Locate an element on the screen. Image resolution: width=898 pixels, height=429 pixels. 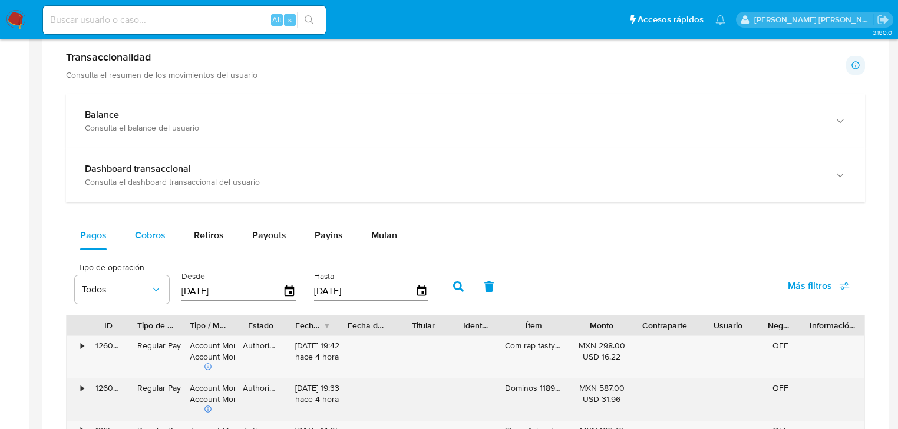
span: 3.160.0 is located at coordinates (882, 32).